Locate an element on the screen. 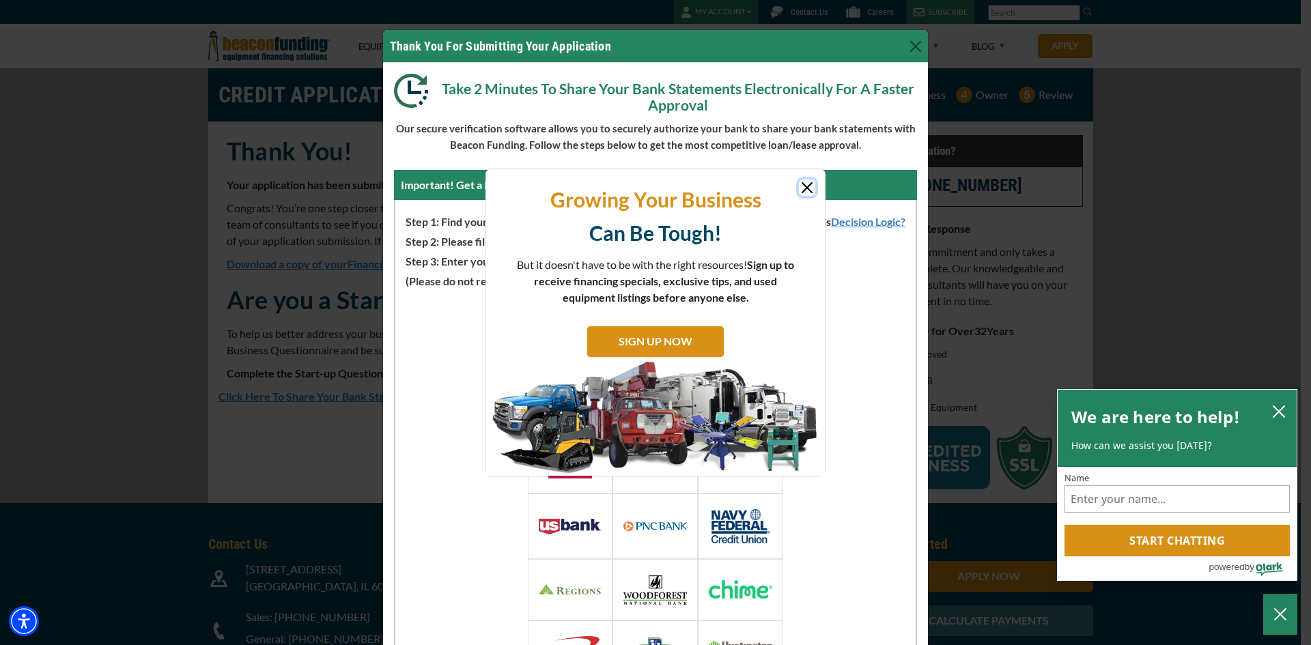 Image resolution: width=1311 pixels, height=645 pixels. a: SIGN UP NOW is located at coordinates (655, 341).